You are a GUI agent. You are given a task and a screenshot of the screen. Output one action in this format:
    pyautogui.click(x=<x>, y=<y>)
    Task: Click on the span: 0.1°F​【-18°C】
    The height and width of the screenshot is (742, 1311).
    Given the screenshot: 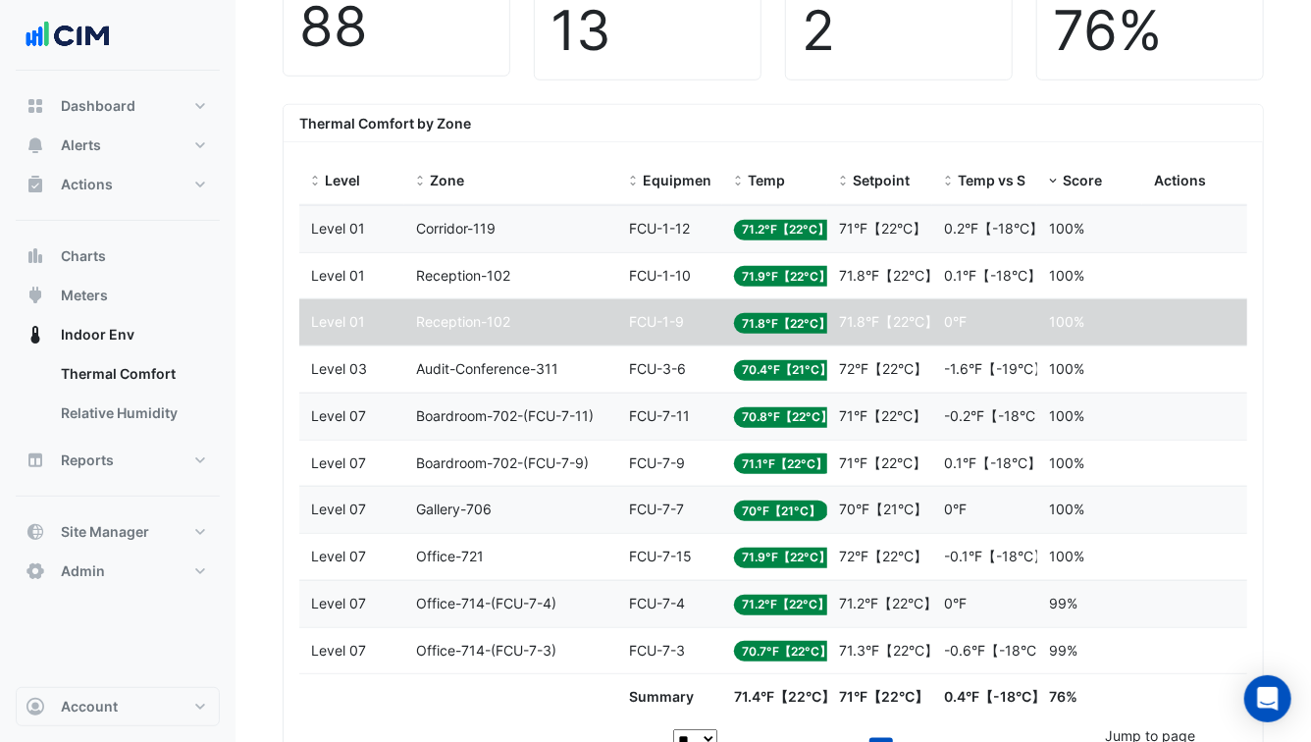 What is the action you would take?
    pyautogui.click(x=992, y=462)
    